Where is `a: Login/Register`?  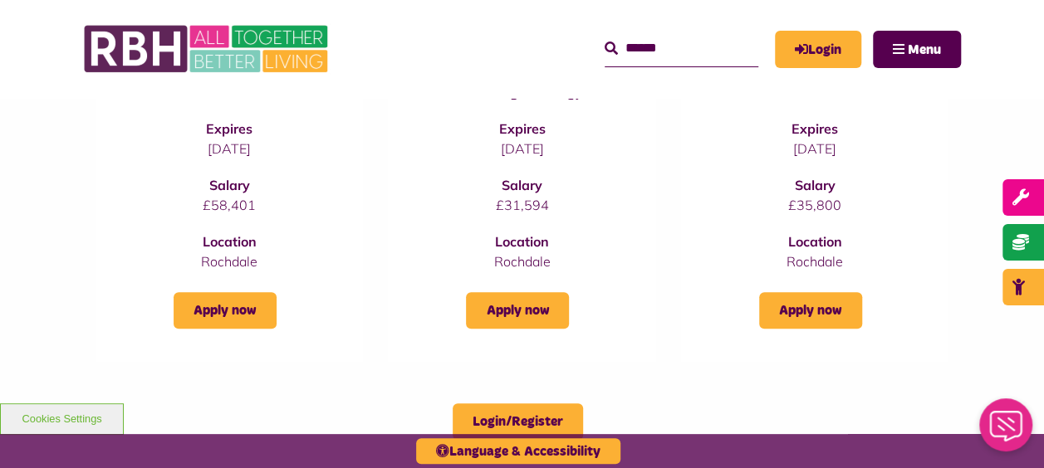
a: Login/Register is located at coordinates (517, 422).